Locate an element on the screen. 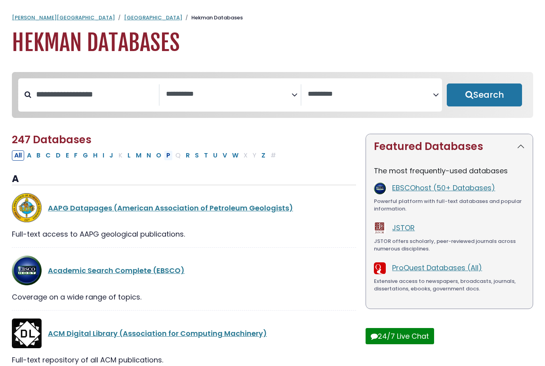  button: 24/7 Live Chat is located at coordinates (400, 336).